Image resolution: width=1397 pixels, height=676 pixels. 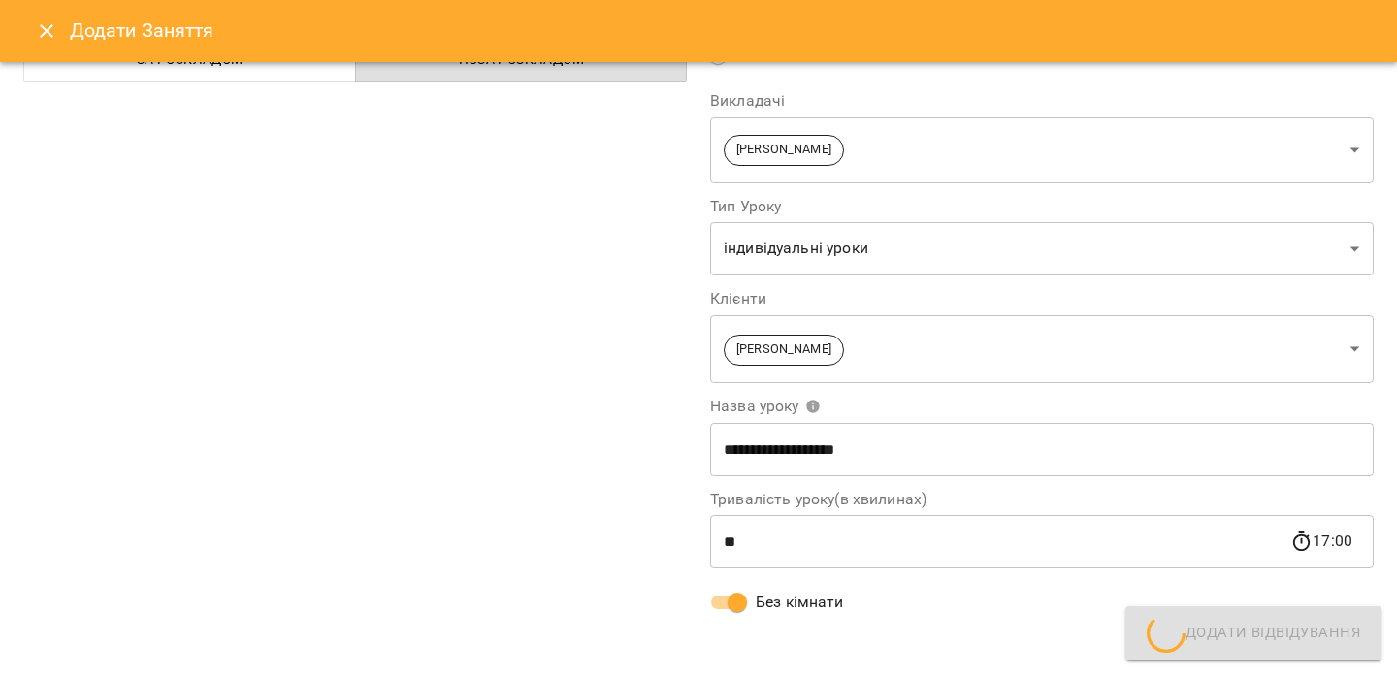 What do you see at coordinates (1042, 500) in the screenshot?
I see `label: Тривалість уроку(в хвилинах)` at bounding box center [1042, 500].